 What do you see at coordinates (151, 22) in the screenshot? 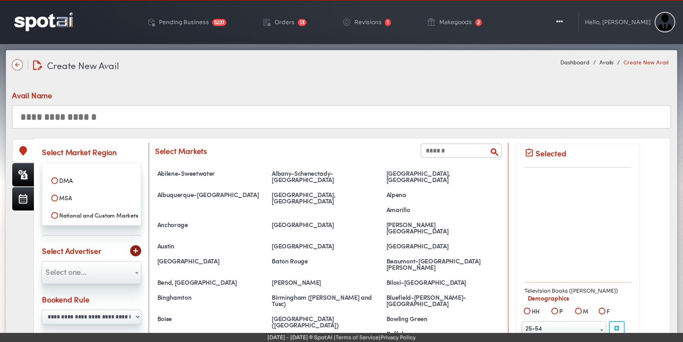
I see `img: deployed-code-history.png` at bounding box center [151, 22].